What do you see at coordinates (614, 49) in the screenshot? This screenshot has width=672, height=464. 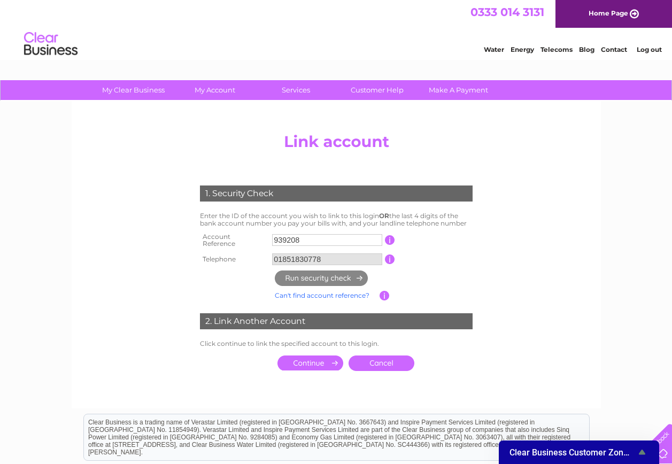 I see `a: Contact` at bounding box center [614, 49].